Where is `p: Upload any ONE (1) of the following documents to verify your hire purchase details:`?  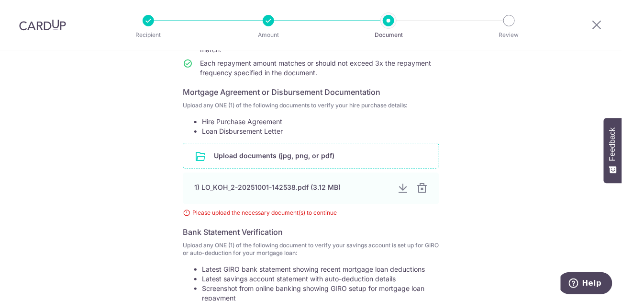
p: Upload any ONE (1) of the following documents to verify your hire purchase details: is located at coordinates (311, 105).